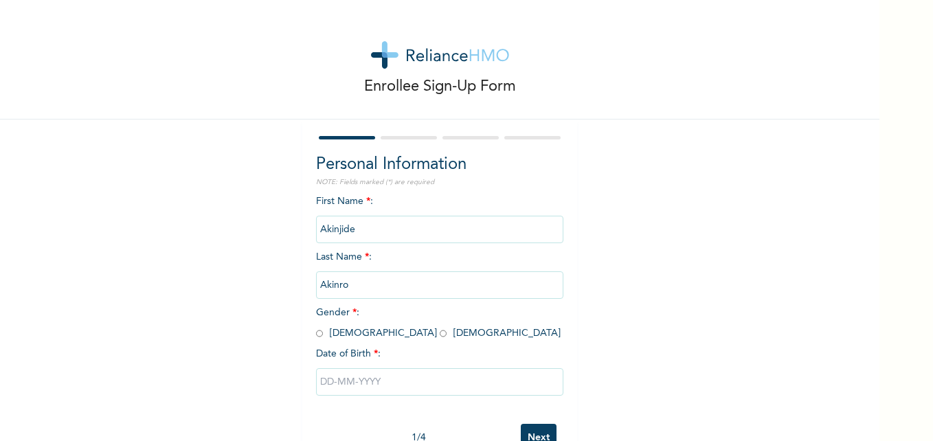 This screenshot has width=933, height=441. What do you see at coordinates (440, 229) in the screenshot?
I see `input: Enter your first name` at bounding box center [440, 229].